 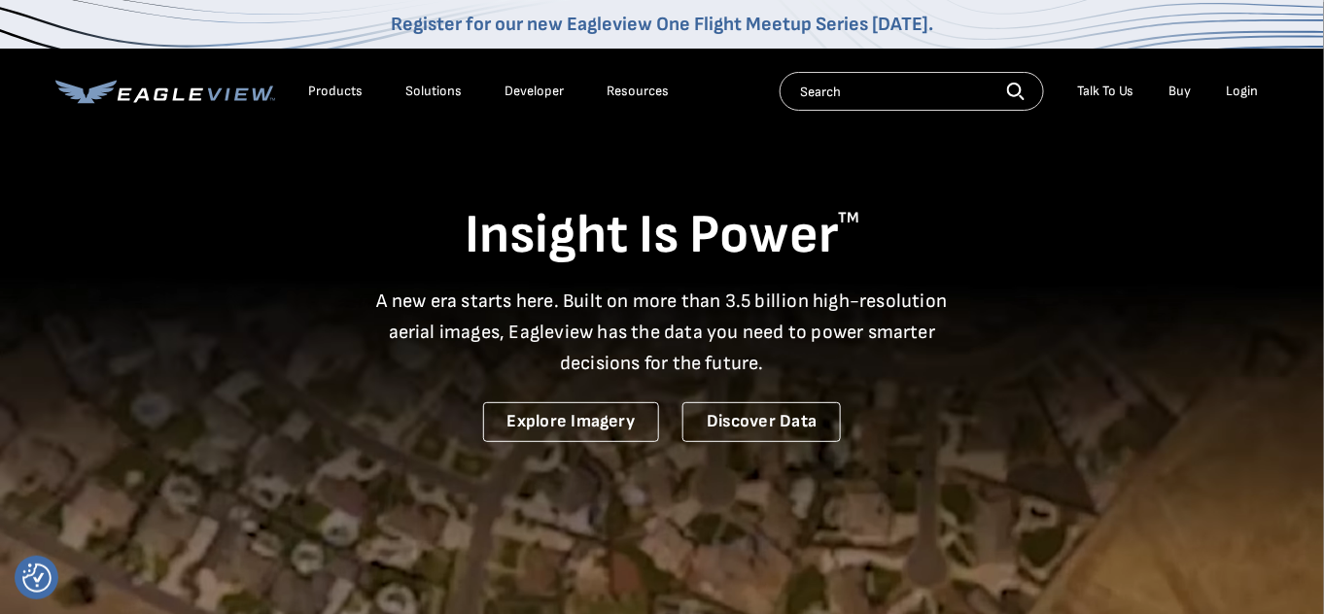 I want to click on a: Explore Imagery, so click(x=572, y=422).